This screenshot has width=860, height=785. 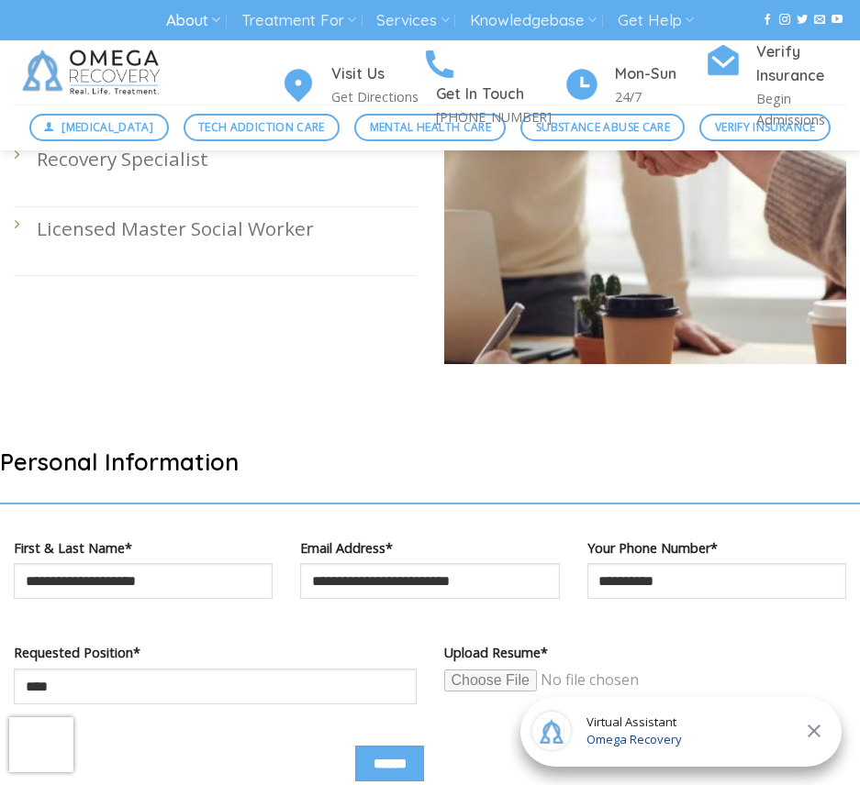 I want to click on a: Follow on Instagram, so click(x=784, y=20).